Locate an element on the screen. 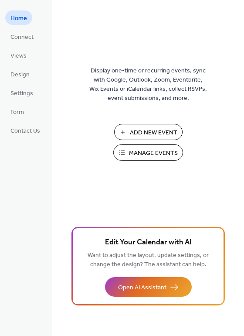 This screenshot has height=336, width=244. span: Edit Your Calendar with AI is located at coordinates (148, 243).